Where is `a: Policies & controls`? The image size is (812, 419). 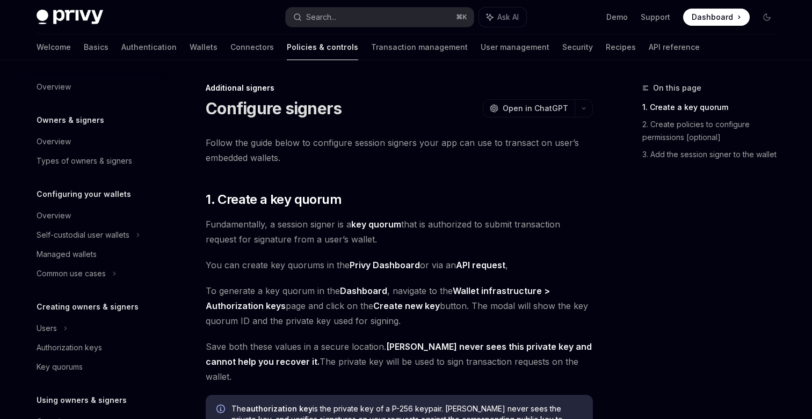
a: Policies & controls is located at coordinates (322, 47).